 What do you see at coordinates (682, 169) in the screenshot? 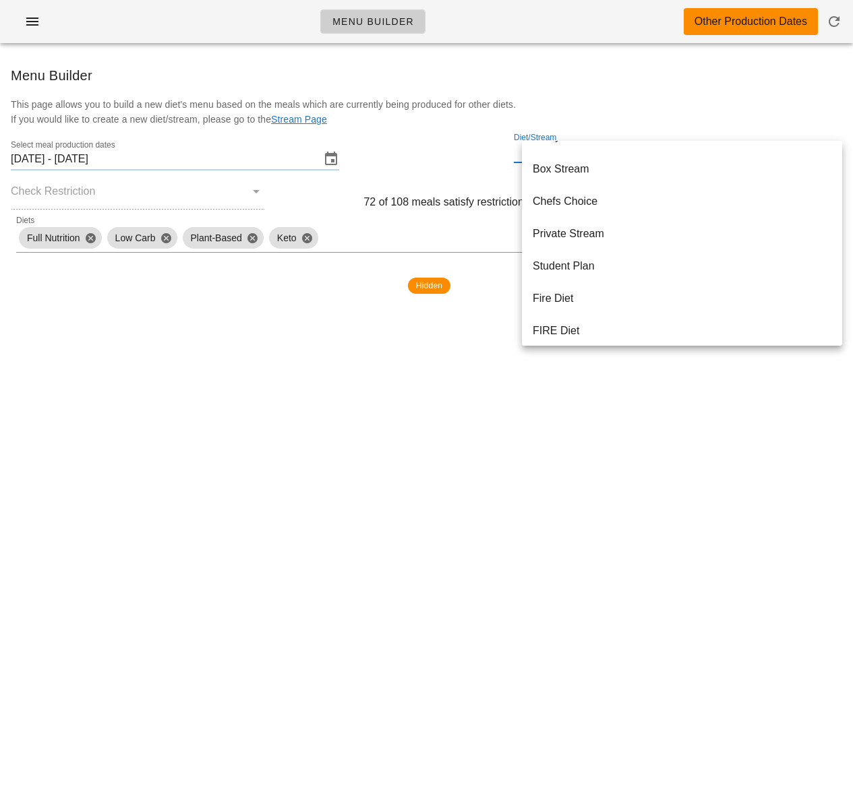
I see `div: Box Stream` at bounding box center [682, 169].